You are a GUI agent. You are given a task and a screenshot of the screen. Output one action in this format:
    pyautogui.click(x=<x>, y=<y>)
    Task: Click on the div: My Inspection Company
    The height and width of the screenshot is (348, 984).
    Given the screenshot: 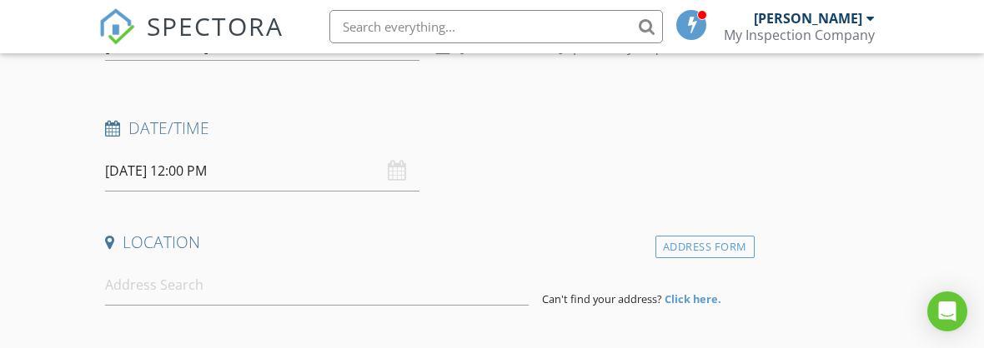 What is the action you would take?
    pyautogui.click(x=799, y=35)
    